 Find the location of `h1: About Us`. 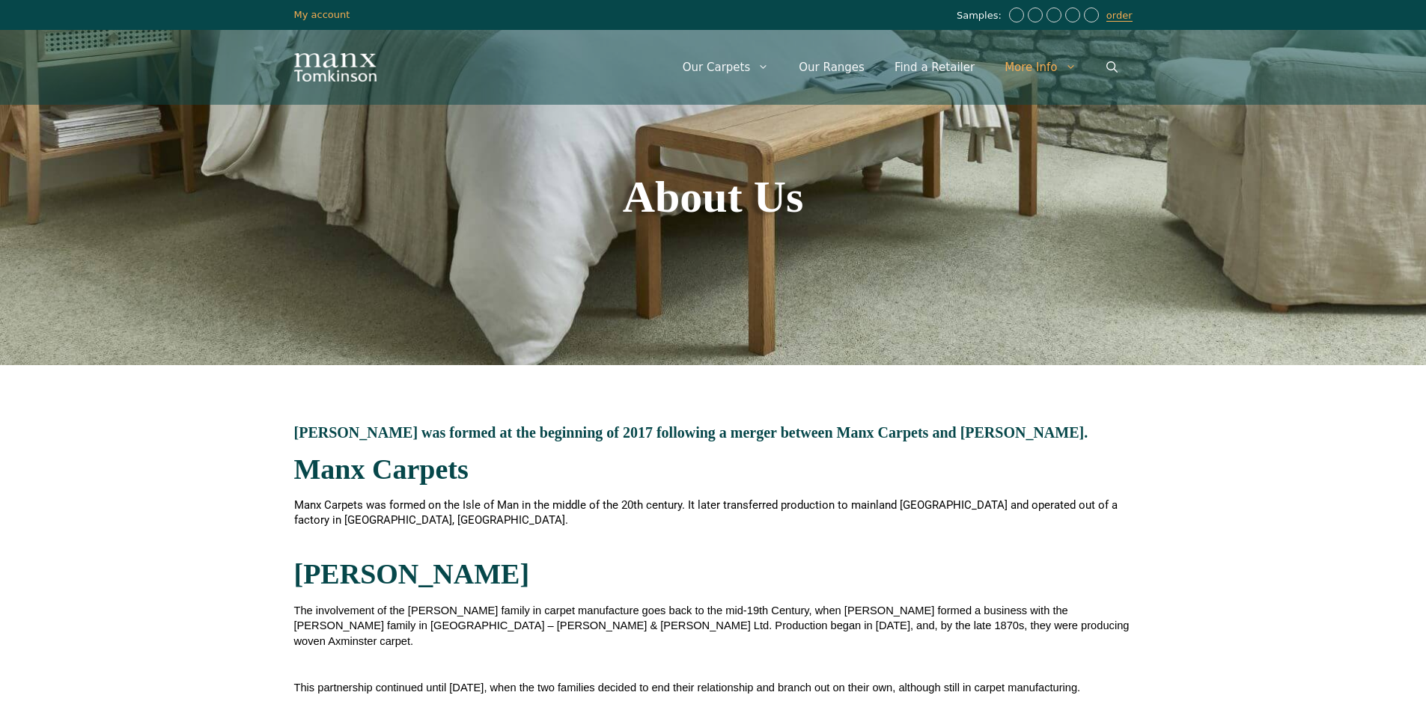

h1: About Us is located at coordinates (713, 197).